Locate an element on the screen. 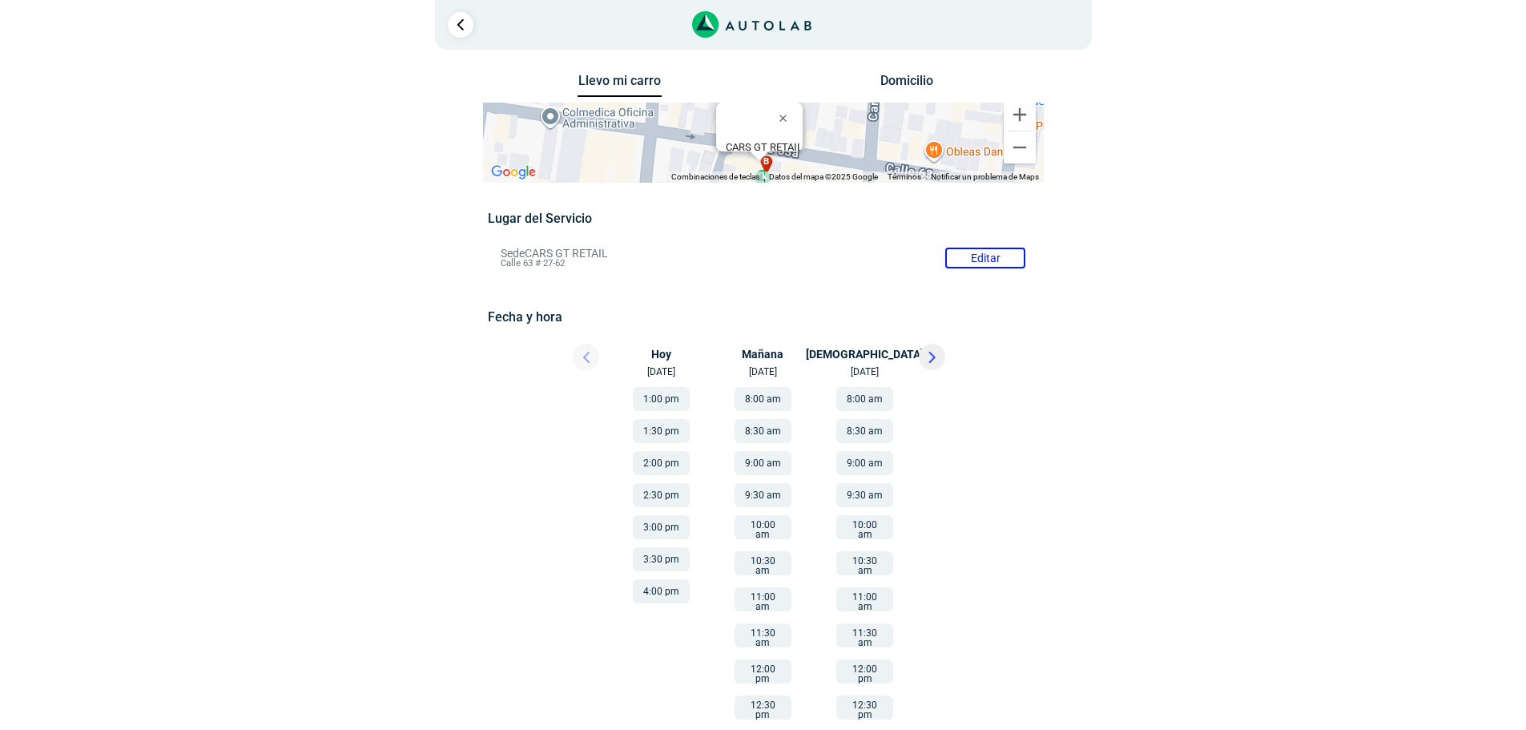  button: Reducir is located at coordinates (1020, 147).